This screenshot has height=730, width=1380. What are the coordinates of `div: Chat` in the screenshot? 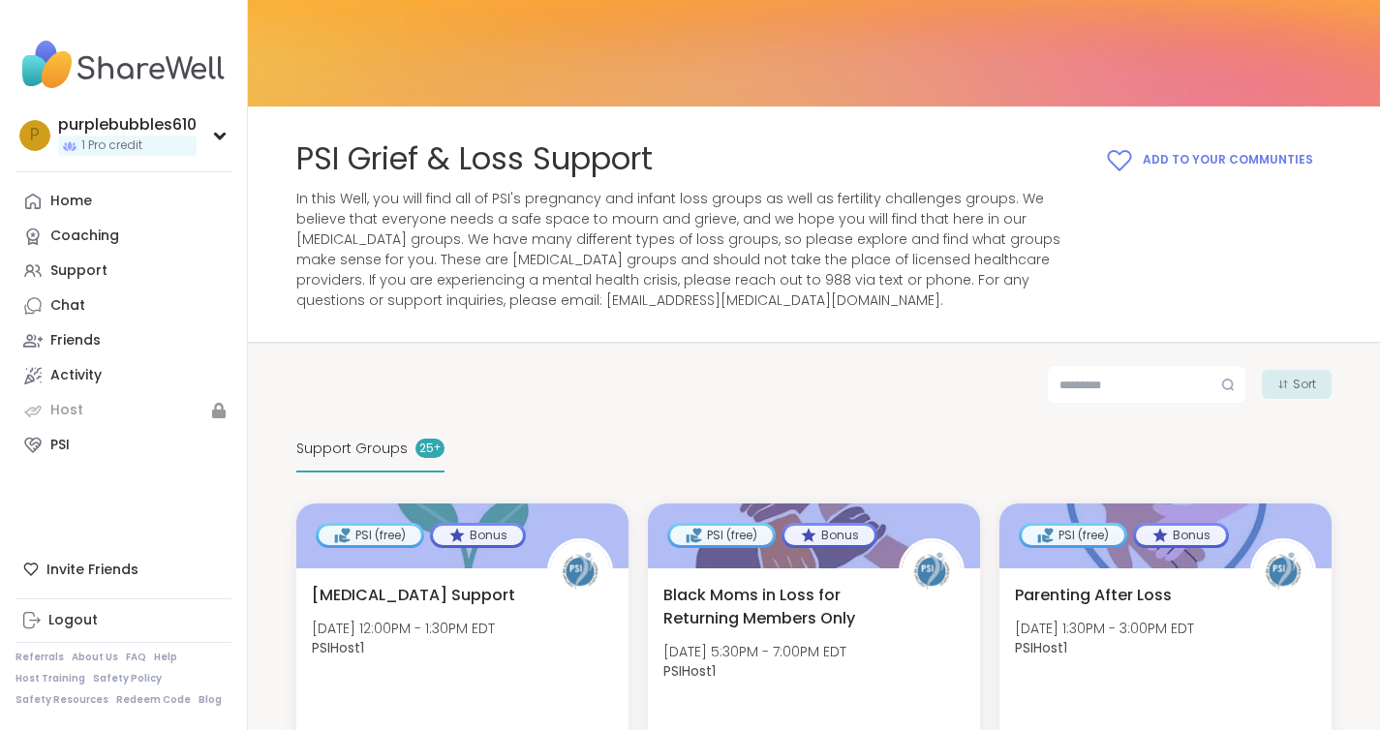 It's located at (68, 306).